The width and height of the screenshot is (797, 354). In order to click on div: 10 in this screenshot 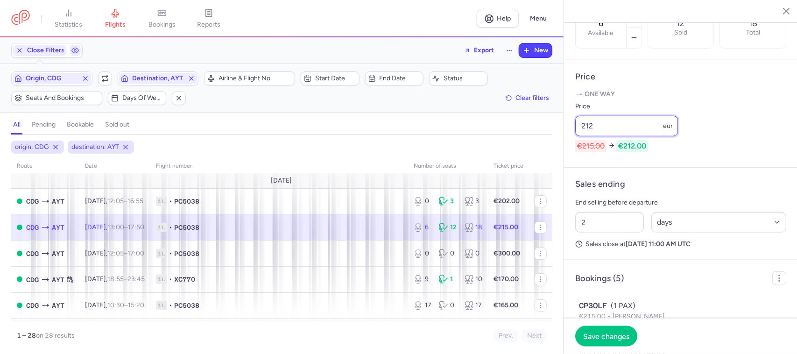, I will do `click(473, 279)`.